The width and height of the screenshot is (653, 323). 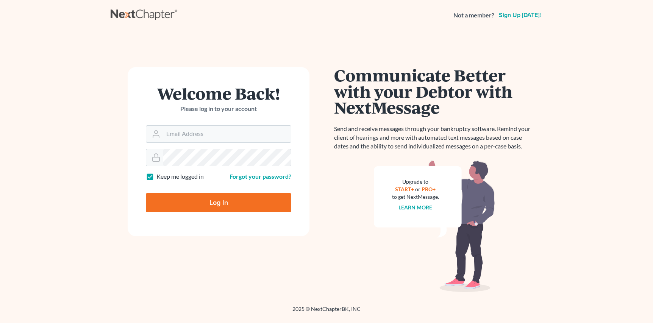 What do you see at coordinates (434, 137) in the screenshot?
I see `p: Send and receive messages through your bankruptcy software. Remind your client of hearings and mo...` at bounding box center [434, 137].